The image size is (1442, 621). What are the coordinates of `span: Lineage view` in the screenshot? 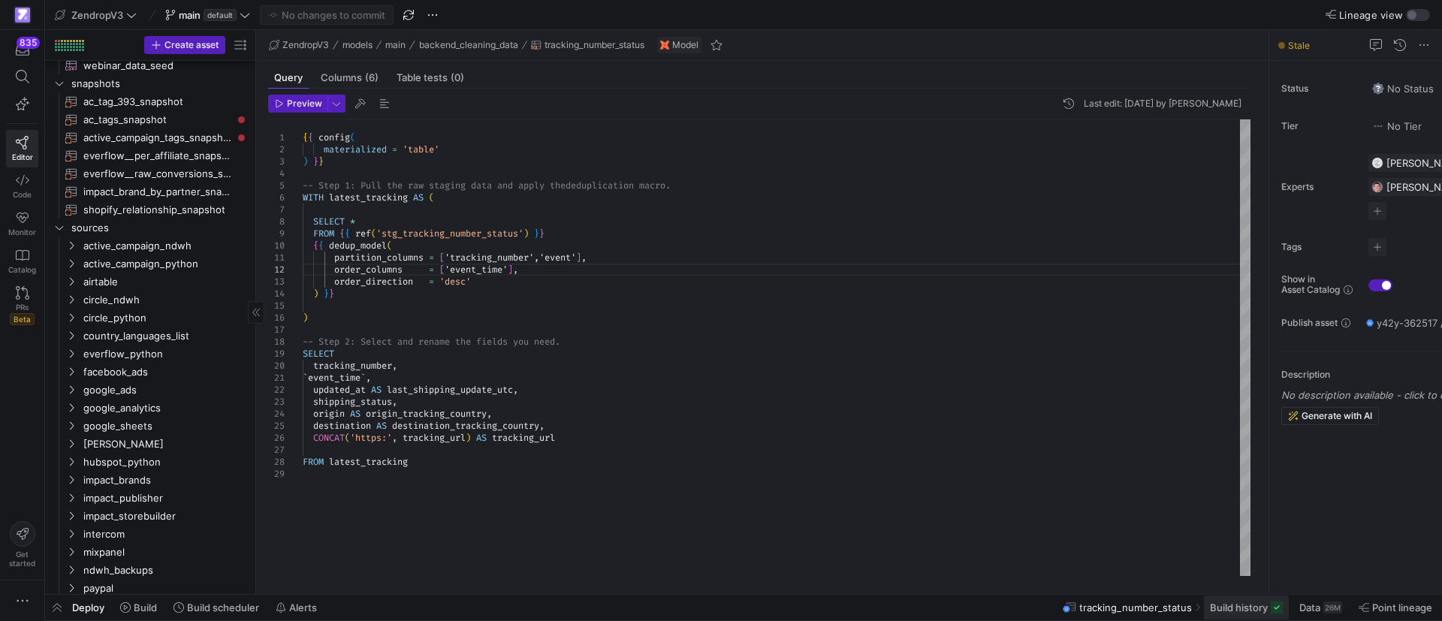 It's located at (1371, 15).